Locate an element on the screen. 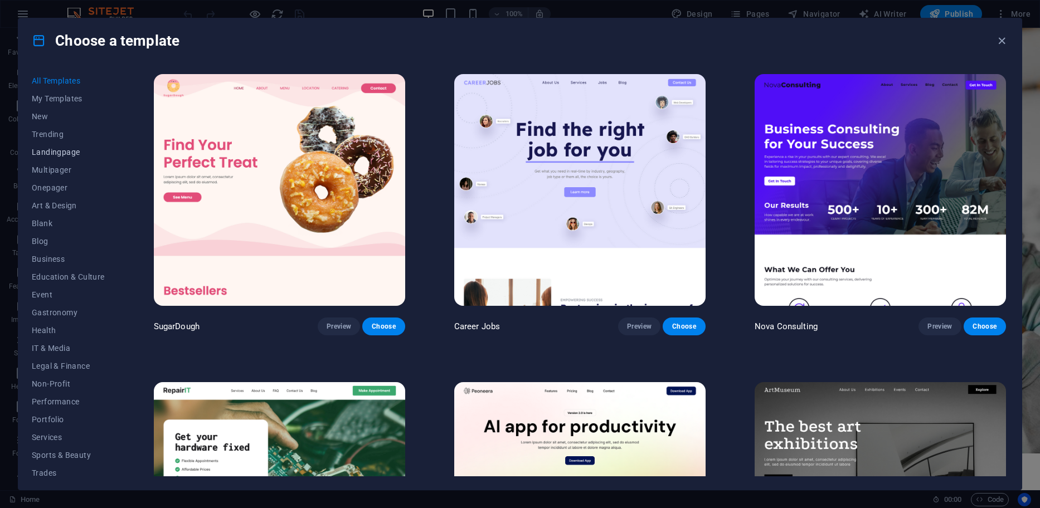  span: Portfolio is located at coordinates (68, 420).